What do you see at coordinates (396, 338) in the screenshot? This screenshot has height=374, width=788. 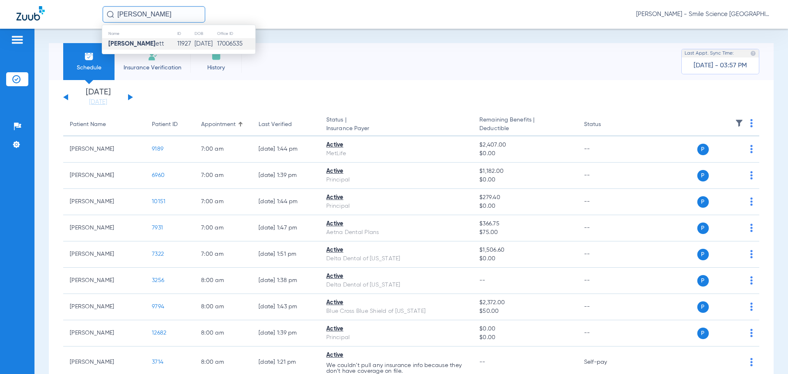 I see `div: Principal` at bounding box center [396, 338].